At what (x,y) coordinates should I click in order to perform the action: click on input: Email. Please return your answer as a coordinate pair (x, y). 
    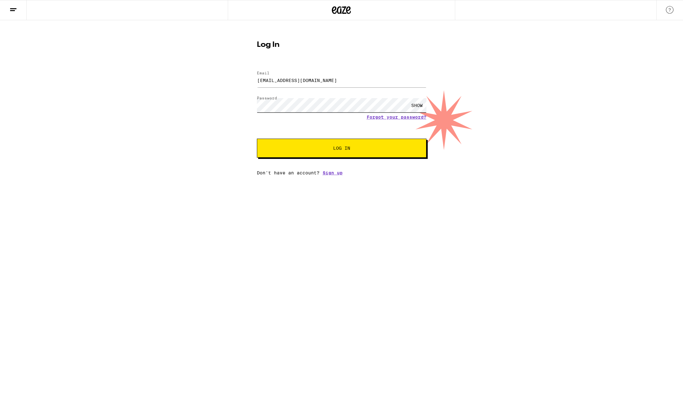
    Looking at the image, I should click on (342, 80).